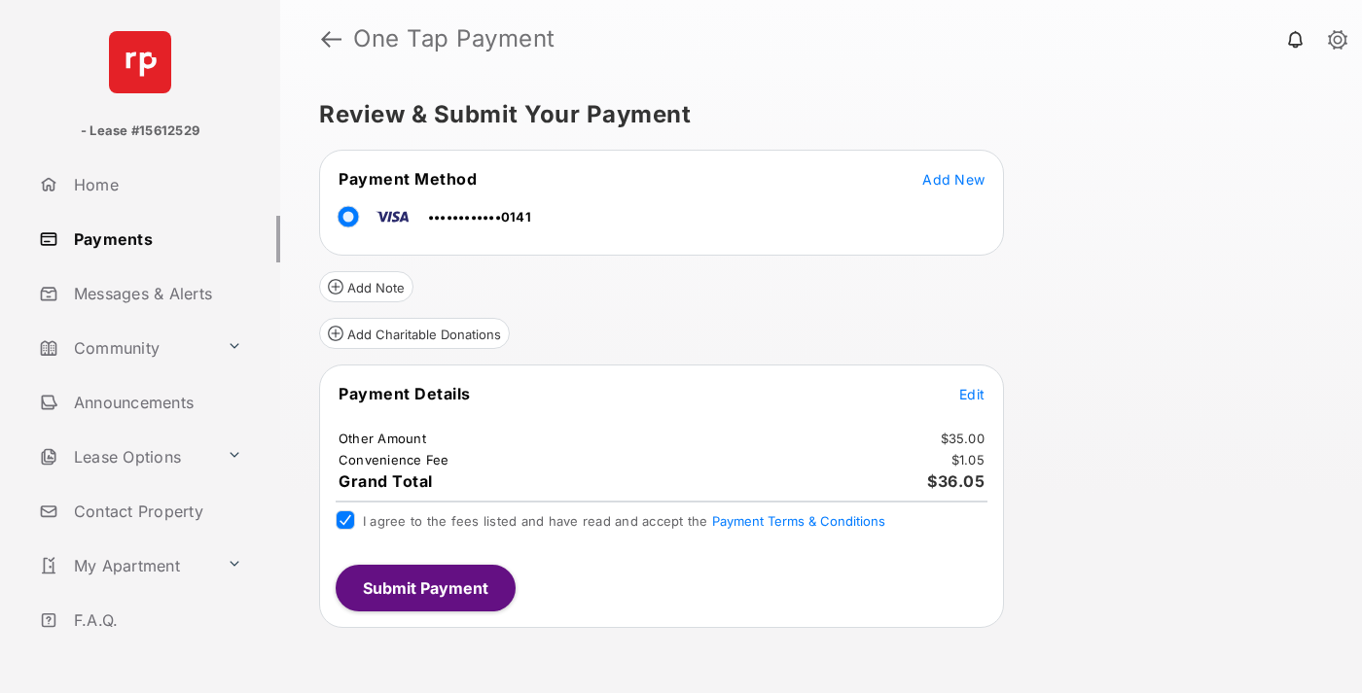 This screenshot has height=693, width=1362. Describe the element at coordinates (382, 439) in the screenshot. I see `td: Other Amount` at that location.